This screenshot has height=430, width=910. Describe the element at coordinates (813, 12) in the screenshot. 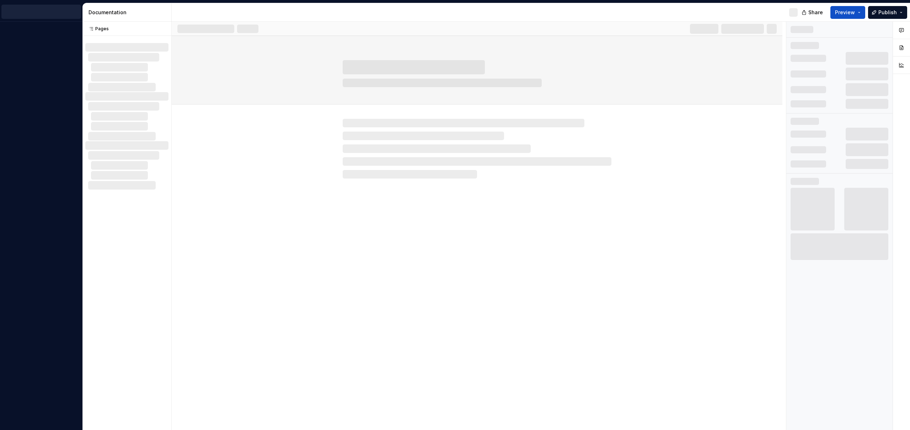

I see `button: Share` at that location.